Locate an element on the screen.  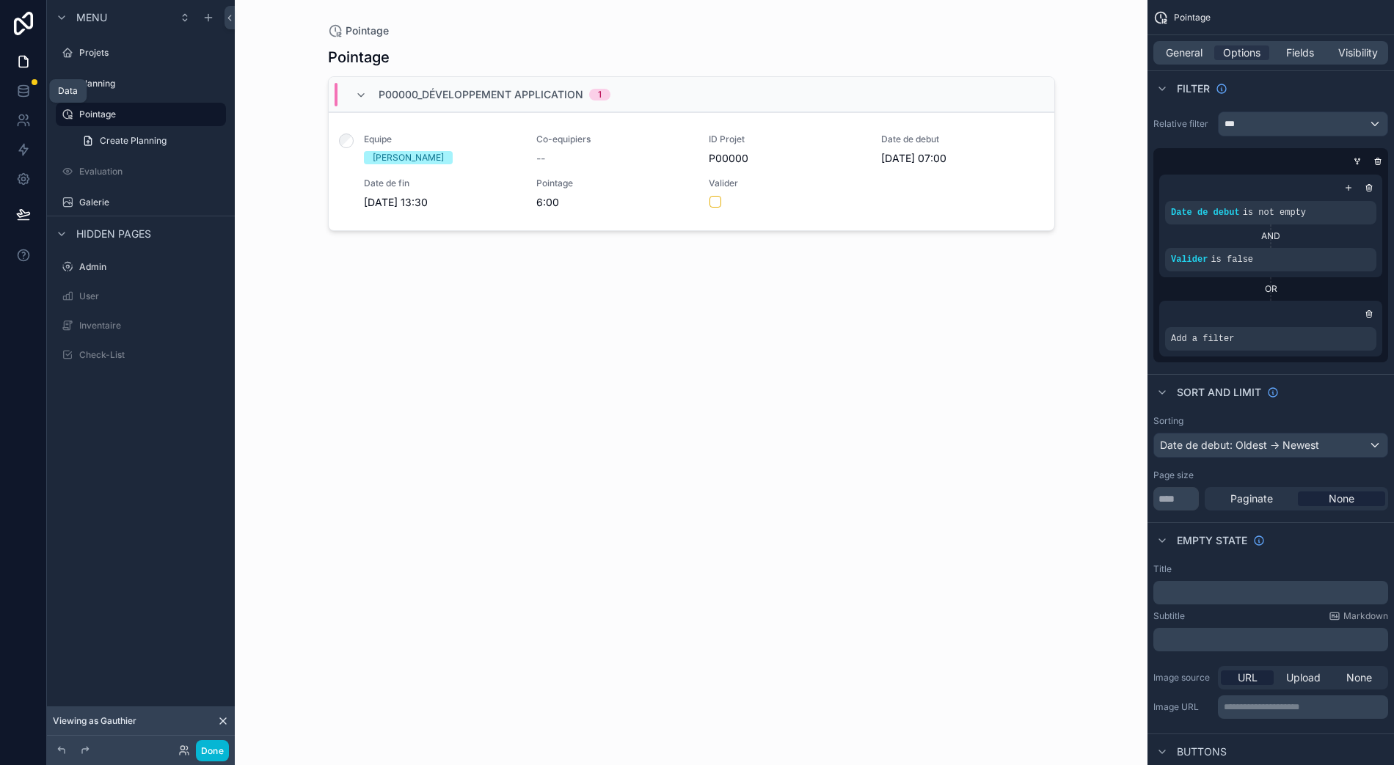
span: 6:00 is located at coordinates (613, 202).